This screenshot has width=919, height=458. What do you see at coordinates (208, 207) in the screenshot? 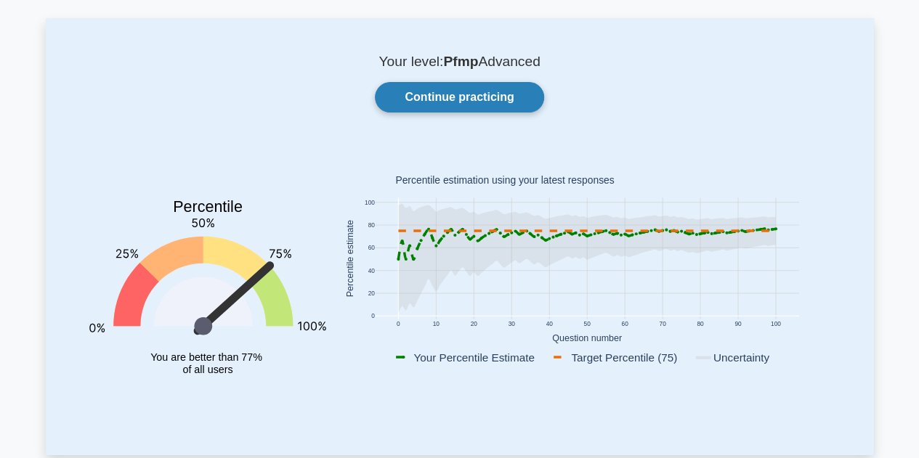
I see `text: Percentile` at bounding box center [208, 207].